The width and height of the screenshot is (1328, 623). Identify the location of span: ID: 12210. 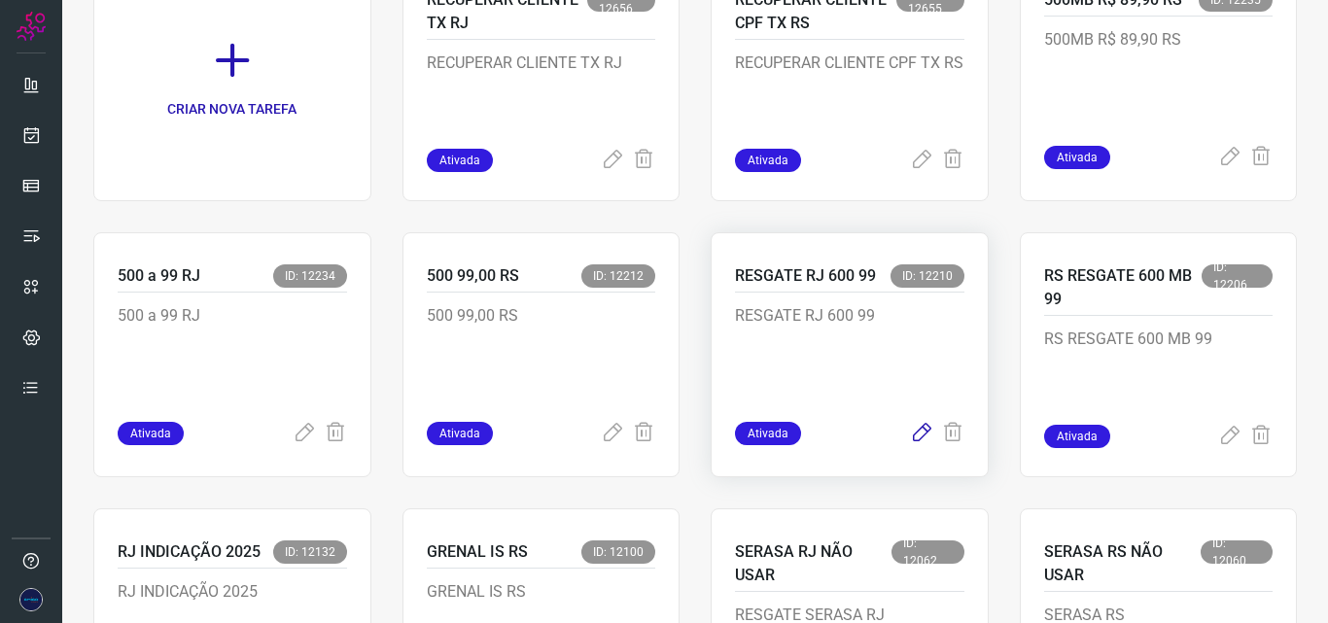
(928, 276).